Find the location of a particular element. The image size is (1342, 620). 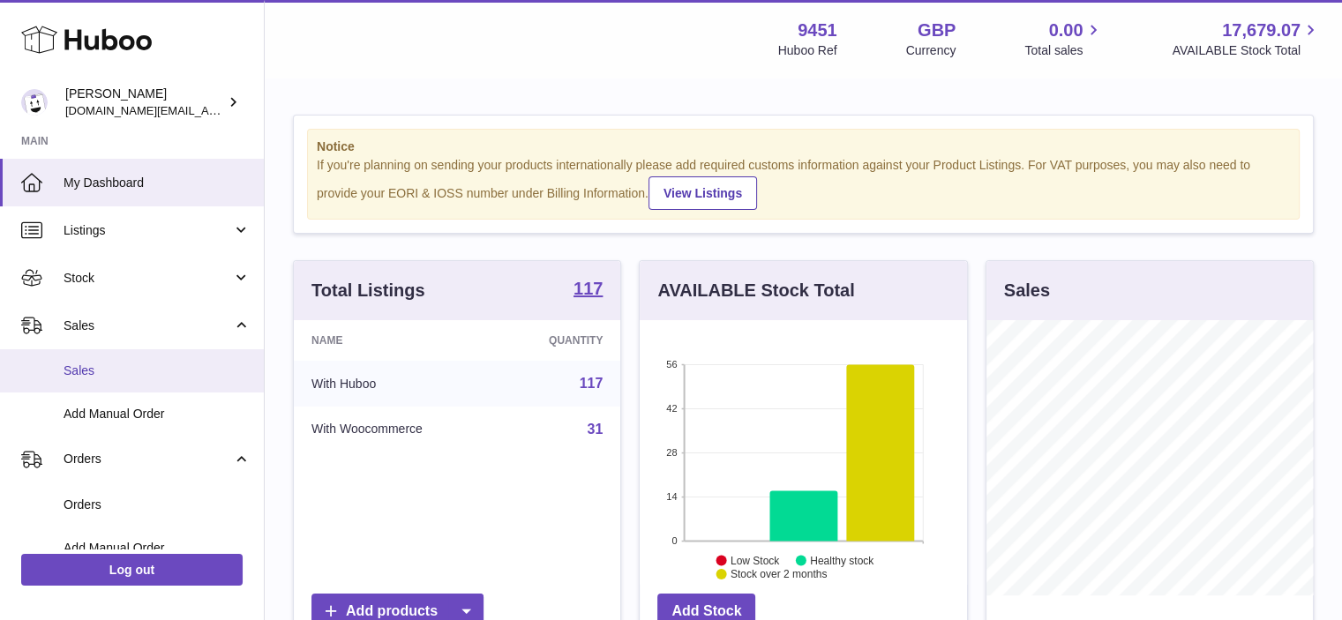

strong: Notice is located at coordinates (803, 146).